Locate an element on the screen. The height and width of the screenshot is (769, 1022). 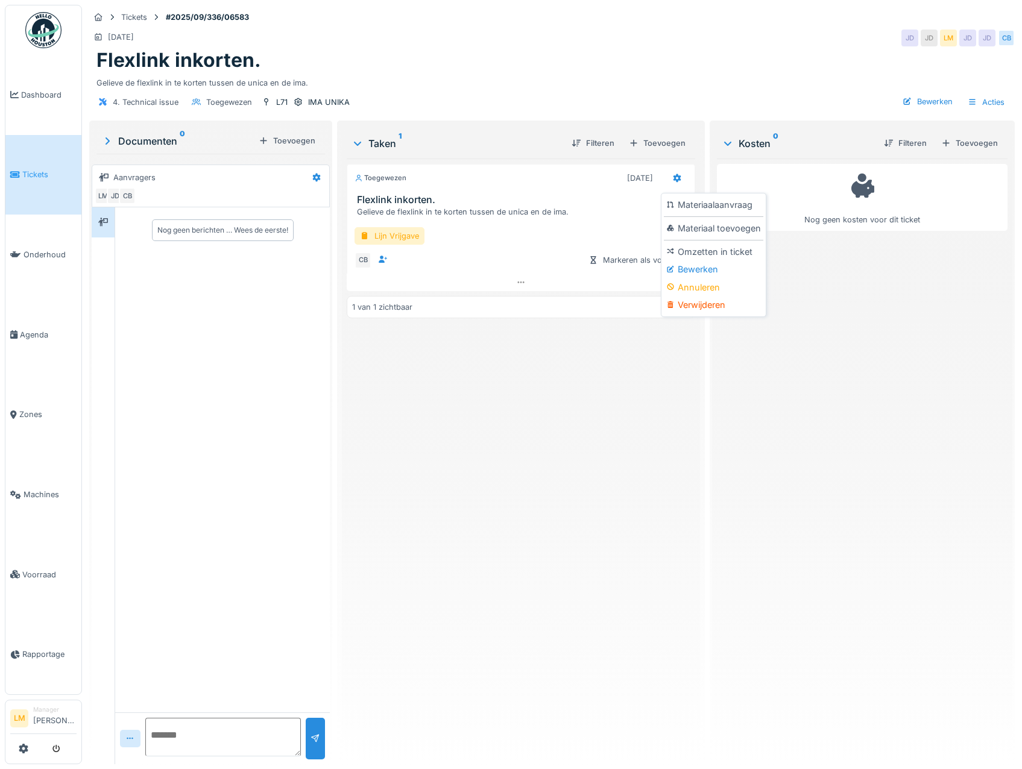
div: Kosten is located at coordinates (798, 143).